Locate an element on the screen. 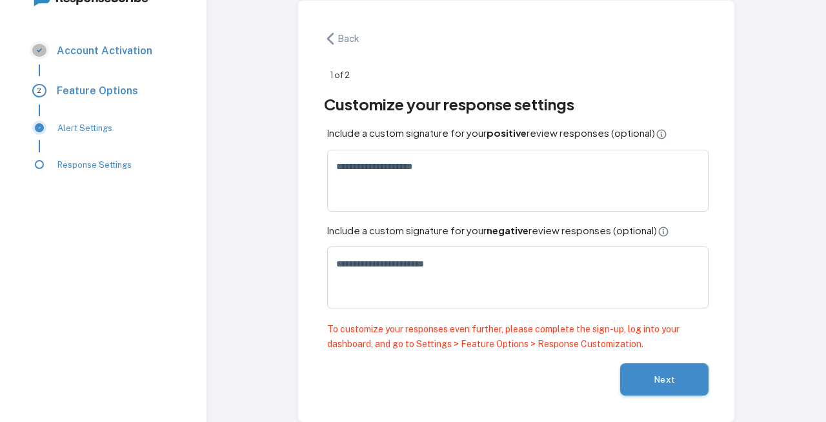 Image resolution: width=826 pixels, height=422 pixels. b: positive is located at coordinates (507, 132).